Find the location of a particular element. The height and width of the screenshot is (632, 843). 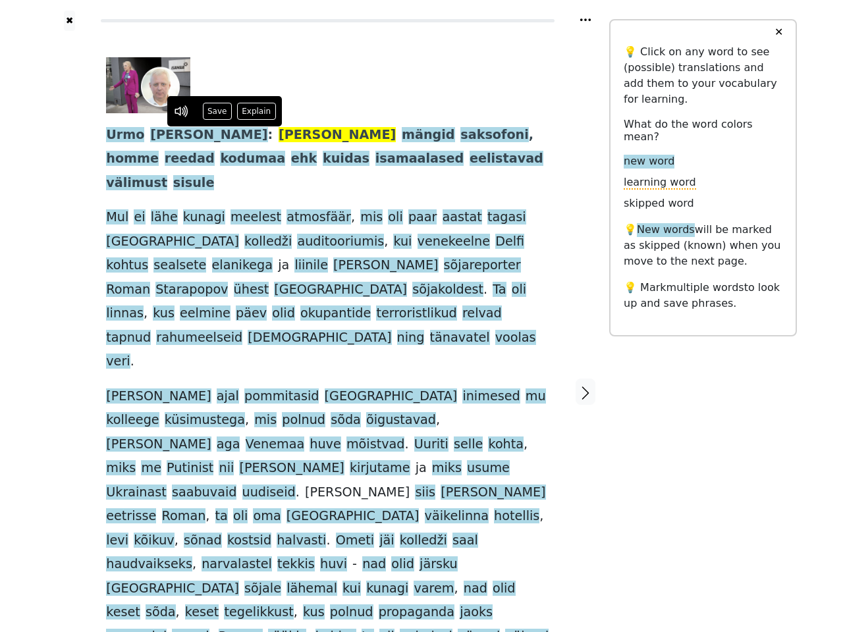

button: Save is located at coordinates (217, 111).